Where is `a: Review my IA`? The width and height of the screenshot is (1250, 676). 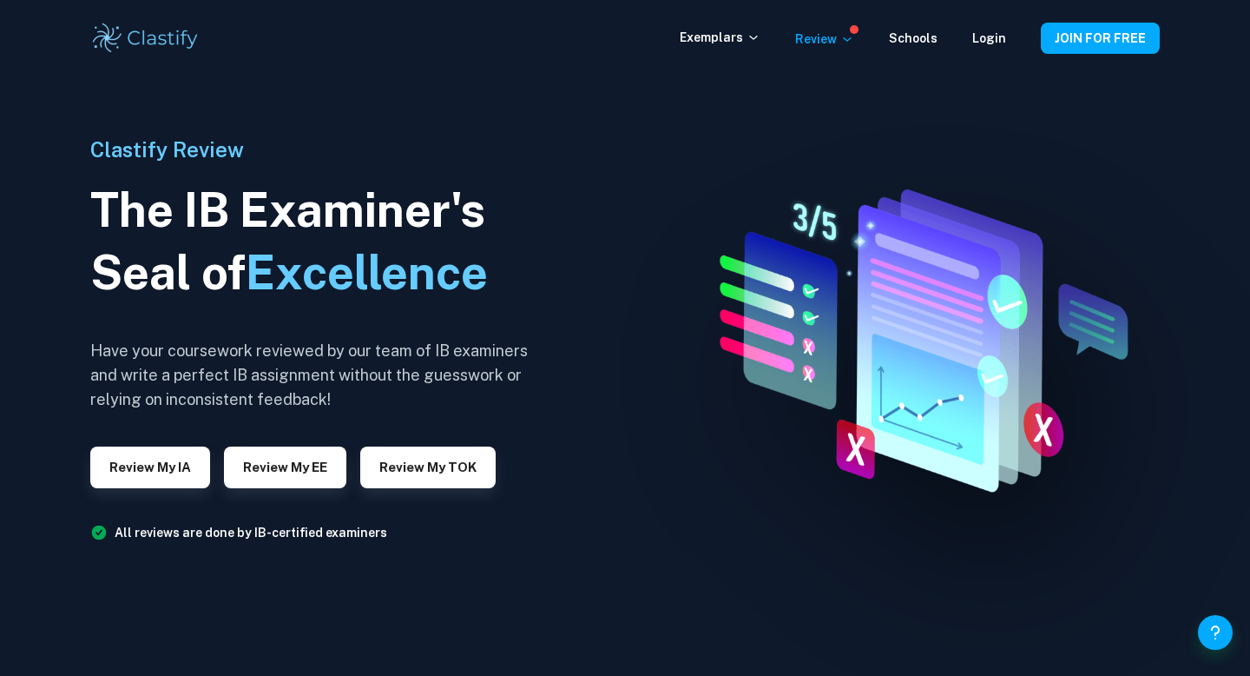
a: Review my IA is located at coordinates (150, 467).